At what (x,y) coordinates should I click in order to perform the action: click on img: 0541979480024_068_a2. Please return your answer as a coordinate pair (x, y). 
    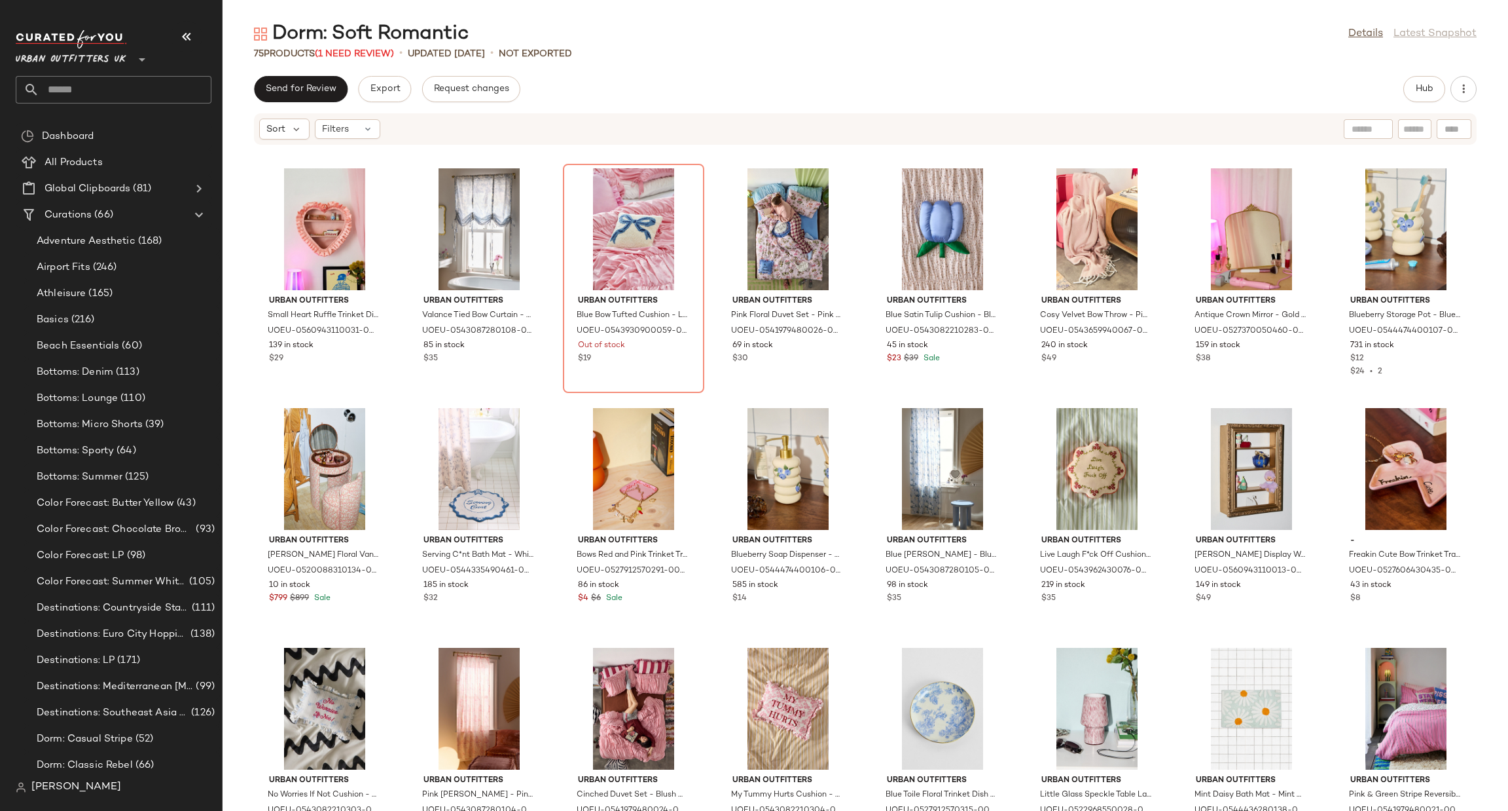
    Looking at the image, I should click on (634, 708).